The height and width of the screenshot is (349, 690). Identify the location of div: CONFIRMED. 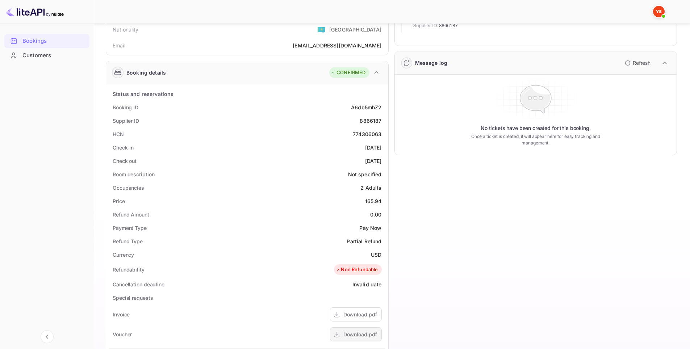
(348, 73).